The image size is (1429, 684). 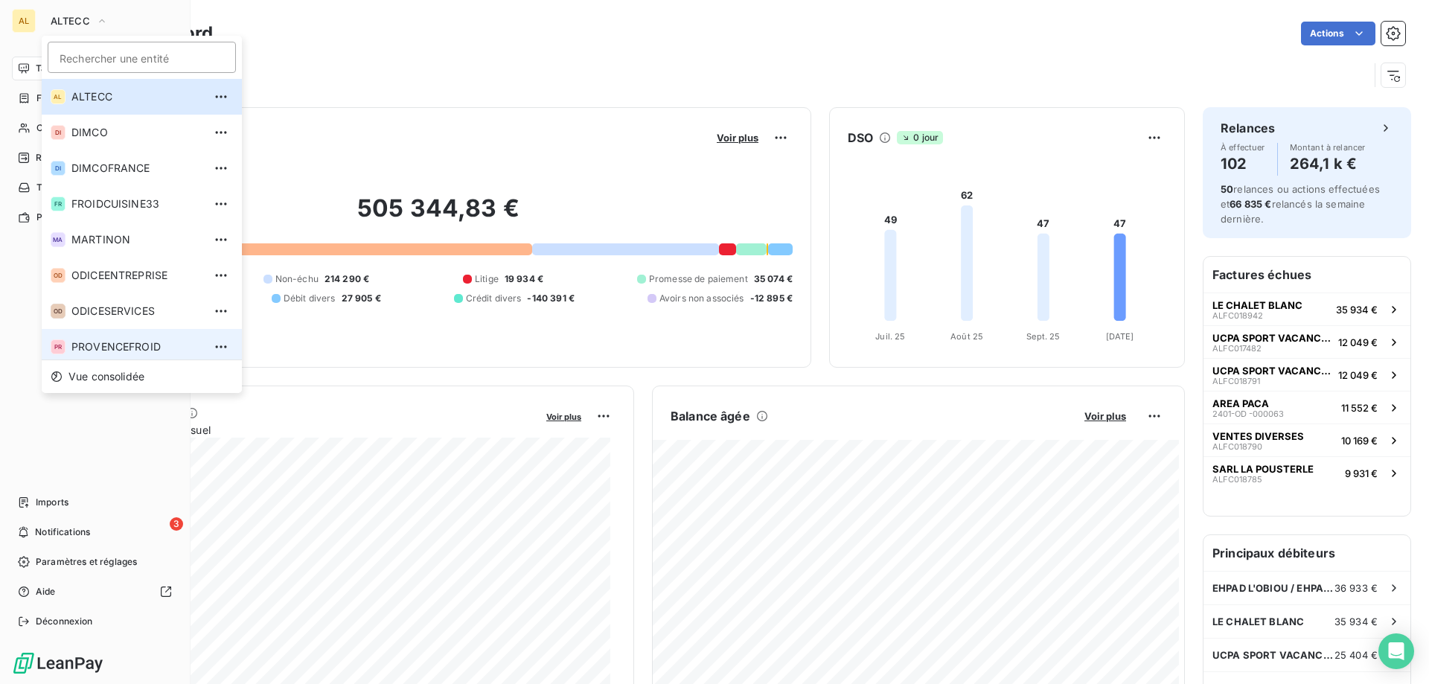 I want to click on span: 25 404 €, so click(x=1356, y=655).